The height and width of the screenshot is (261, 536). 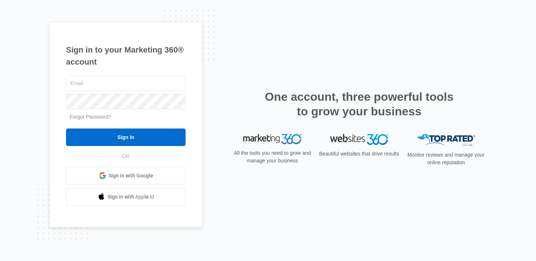 I want to click on img: Top Rated Local, so click(x=446, y=140).